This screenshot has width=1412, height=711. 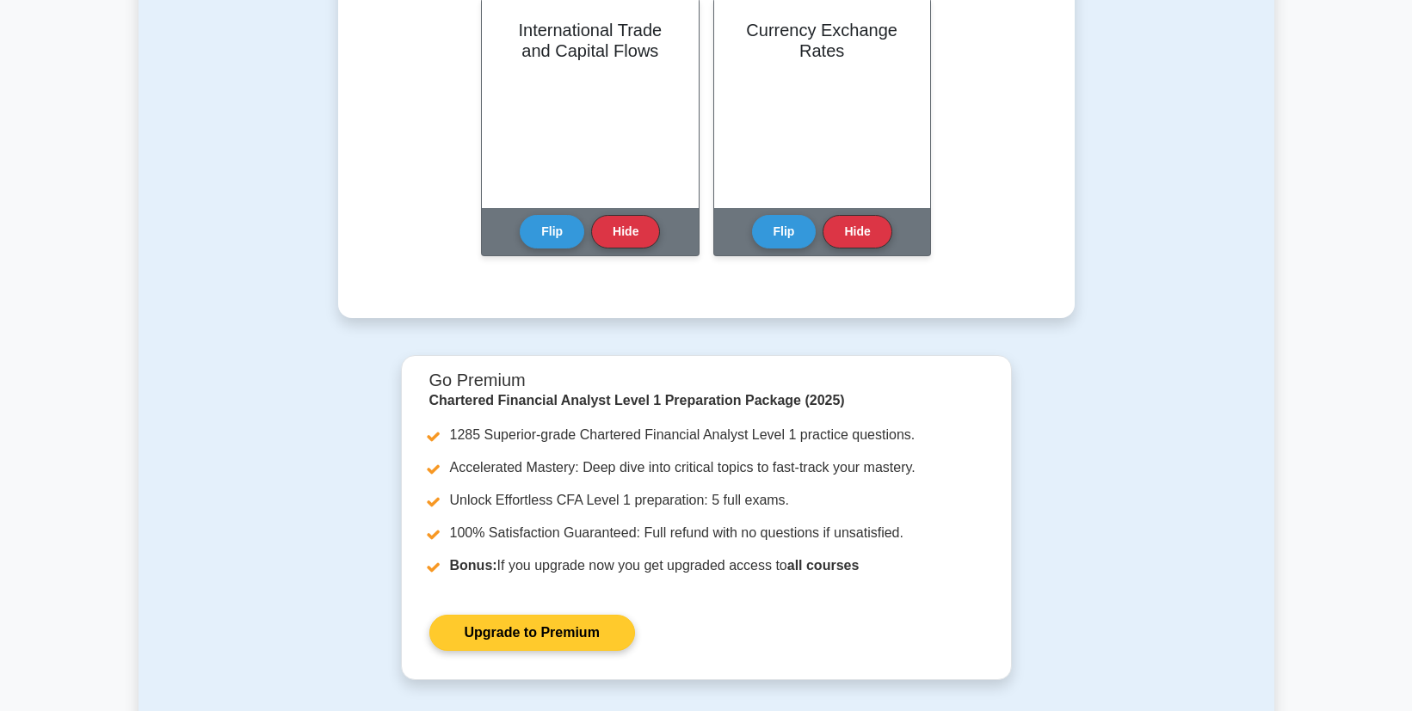 I want to click on h2: International Trade and Capital Flows, so click(x=589, y=40).